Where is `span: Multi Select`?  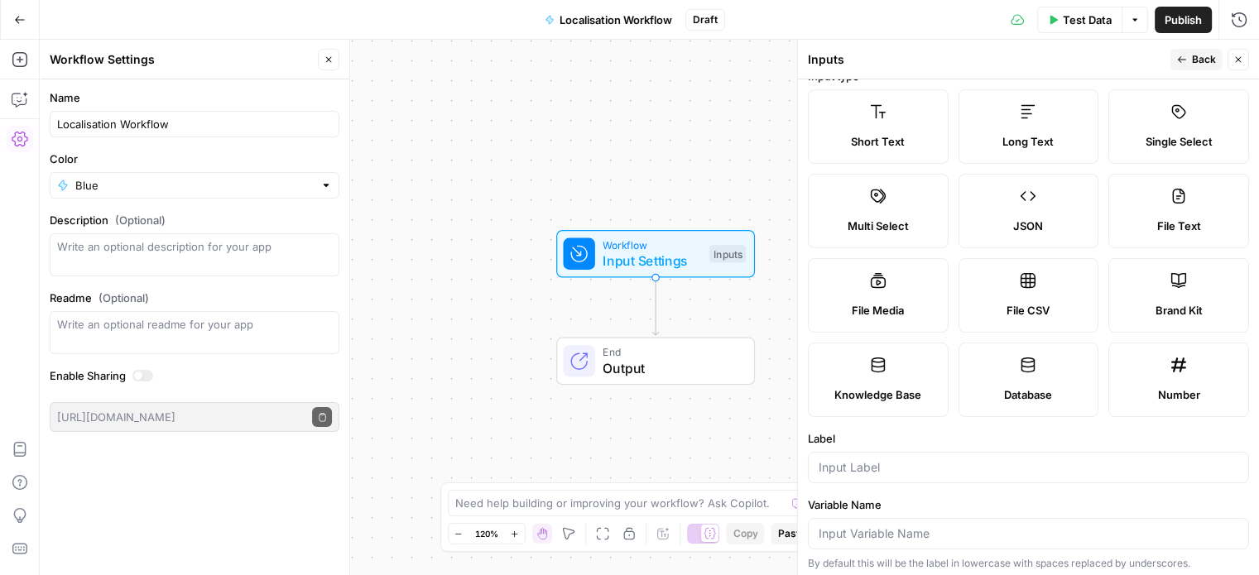
span: Multi Select is located at coordinates (878, 226).